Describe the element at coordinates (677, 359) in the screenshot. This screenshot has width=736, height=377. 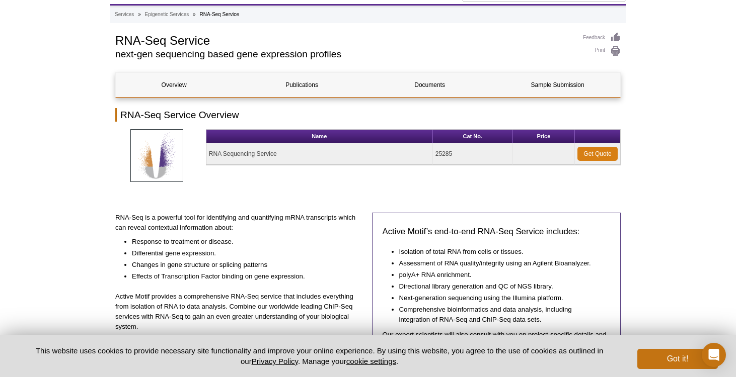
I see `button: Got it!` at that location.